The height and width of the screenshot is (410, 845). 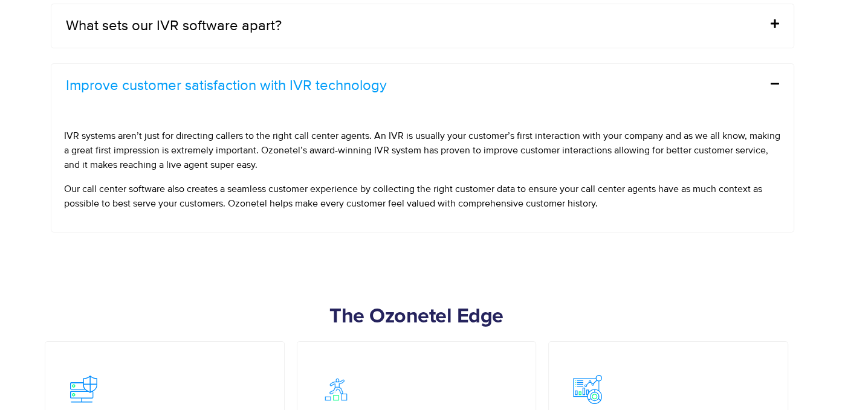 What do you see at coordinates (422, 151) in the screenshot?
I see `span: IVR systems aren’t just for directing callers to the right call center agents. An IVR is usually ...` at bounding box center [422, 151].